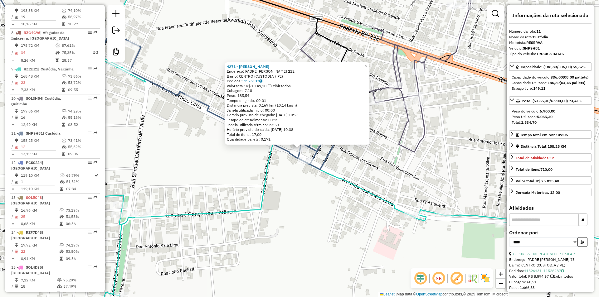 The height and width of the screenshot is (297, 599). I want to click on td: 53,72%, so click(82, 83).